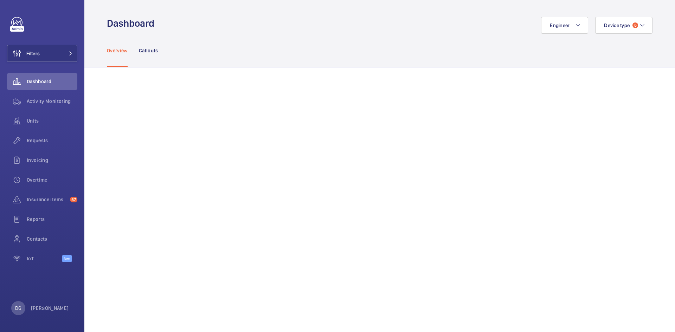 The image size is (675, 332). Describe the element at coordinates (42, 53) in the screenshot. I see `button: Filters` at that location.